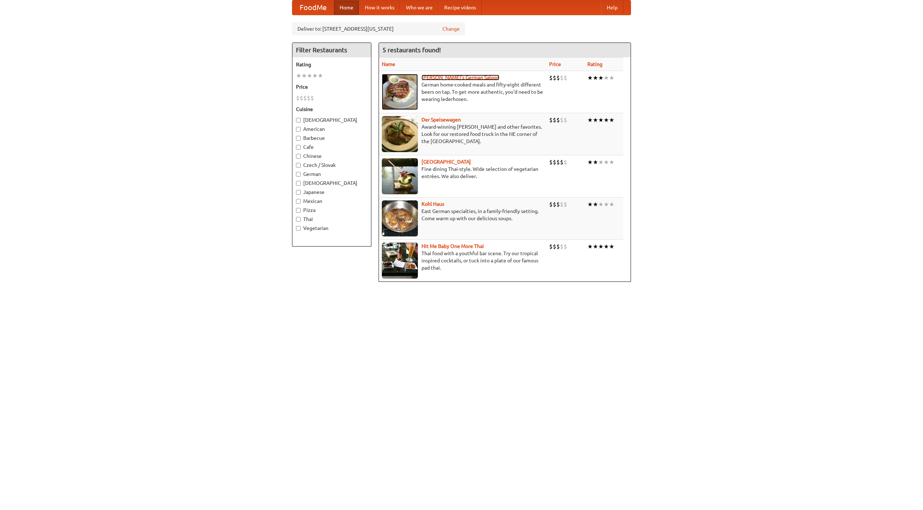 Image resolution: width=923 pixels, height=510 pixels. What do you see at coordinates (462, 92) in the screenshot?
I see `p: German home-cooked meals and fifty-eight different beers on tap. To get more authentic, you'd nee...` at bounding box center [462, 92].